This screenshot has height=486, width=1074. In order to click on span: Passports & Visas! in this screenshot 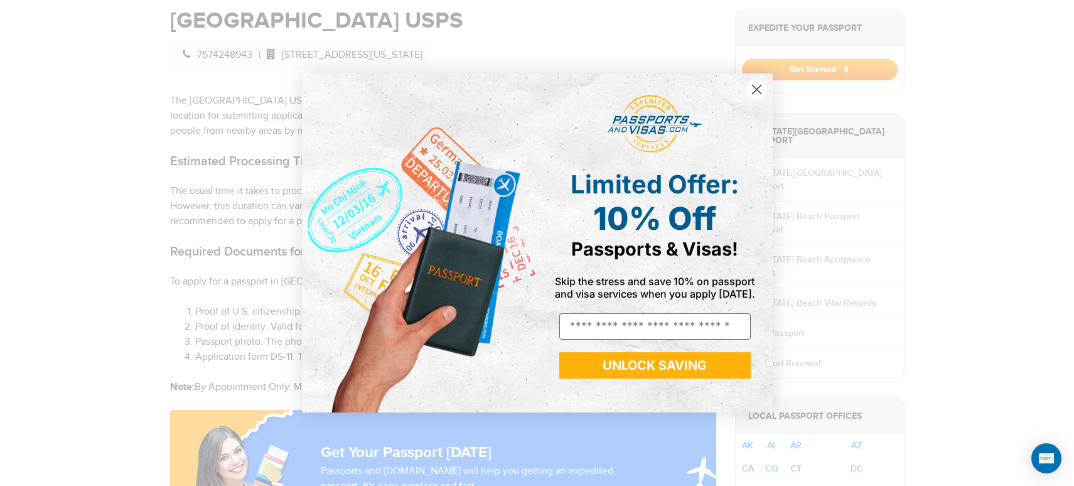, I will do `click(654, 248)`.